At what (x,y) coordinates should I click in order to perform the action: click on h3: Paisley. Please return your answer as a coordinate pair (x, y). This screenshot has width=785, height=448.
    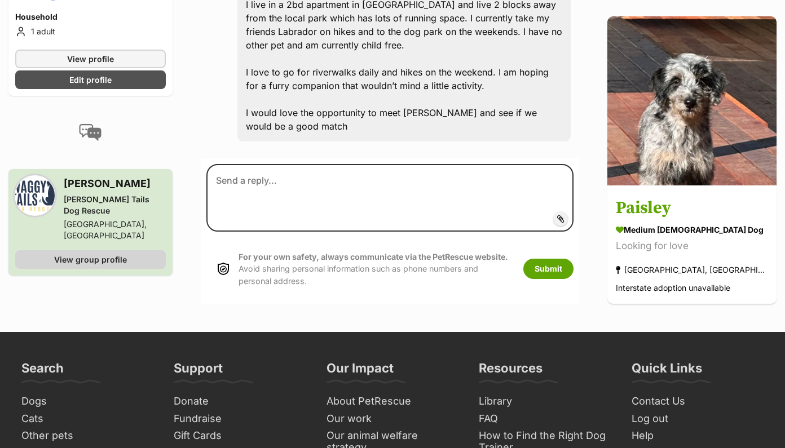
    Looking at the image, I should click on (692, 208).